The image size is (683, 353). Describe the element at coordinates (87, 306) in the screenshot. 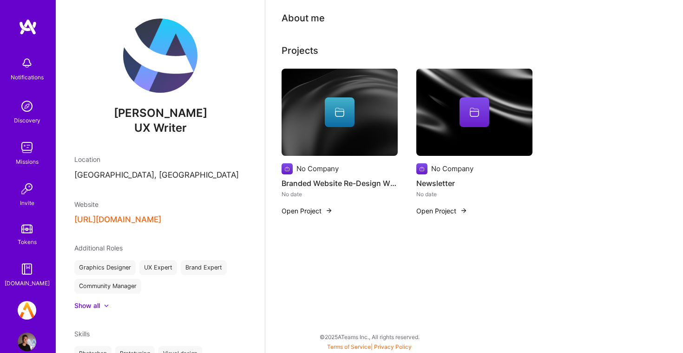

I see `div: Show all` at that location.